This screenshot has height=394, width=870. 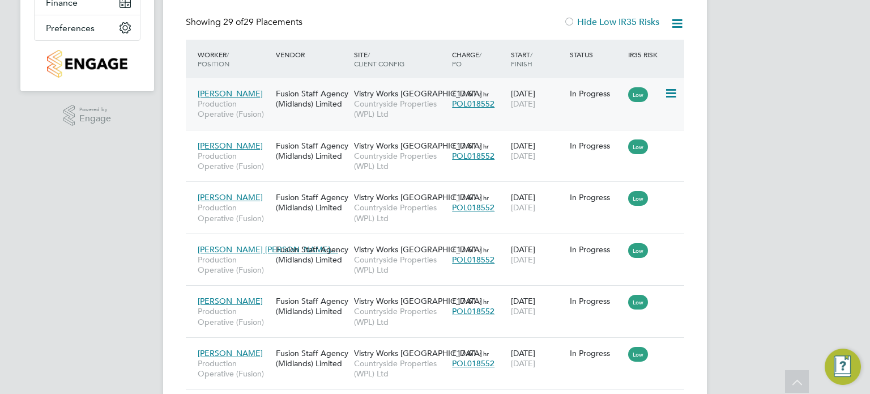 What do you see at coordinates (95, 109) in the screenshot?
I see `span: Powered by` at bounding box center [95, 109].